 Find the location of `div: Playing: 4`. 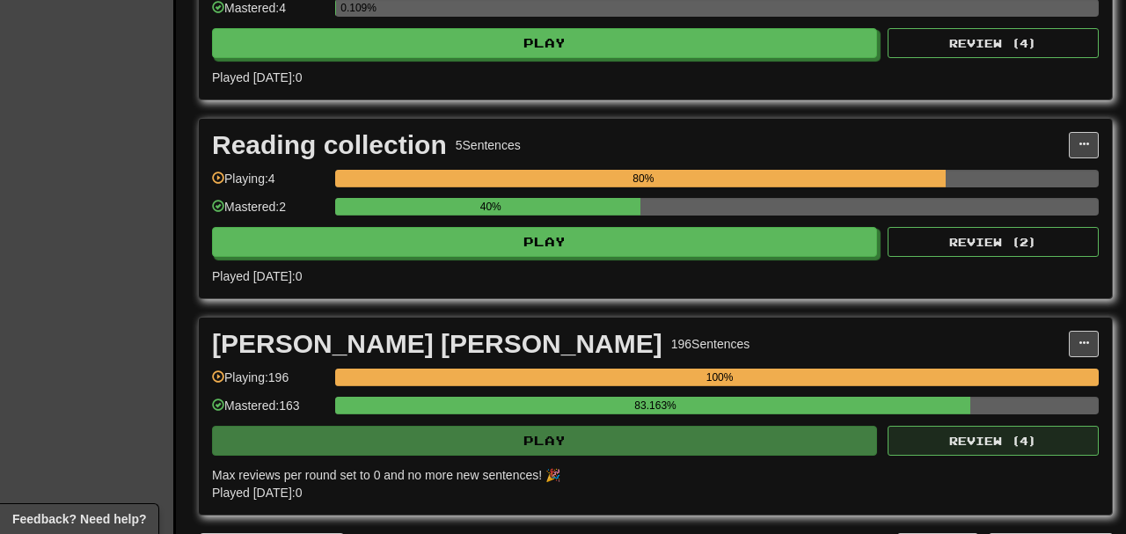

div: Playing: 4 is located at coordinates (269, 184).